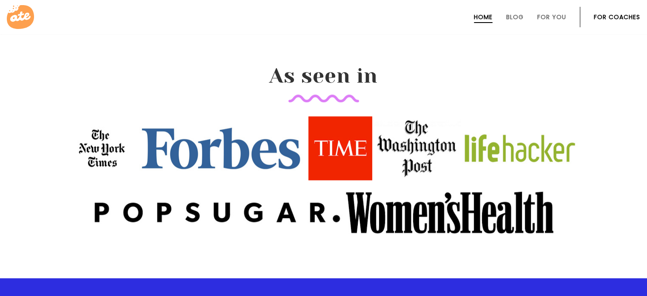 Image resolution: width=647 pixels, height=296 pixels. Describe the element at coordinates (552, 17) in the screenshot. I see `a: For You` at that location.